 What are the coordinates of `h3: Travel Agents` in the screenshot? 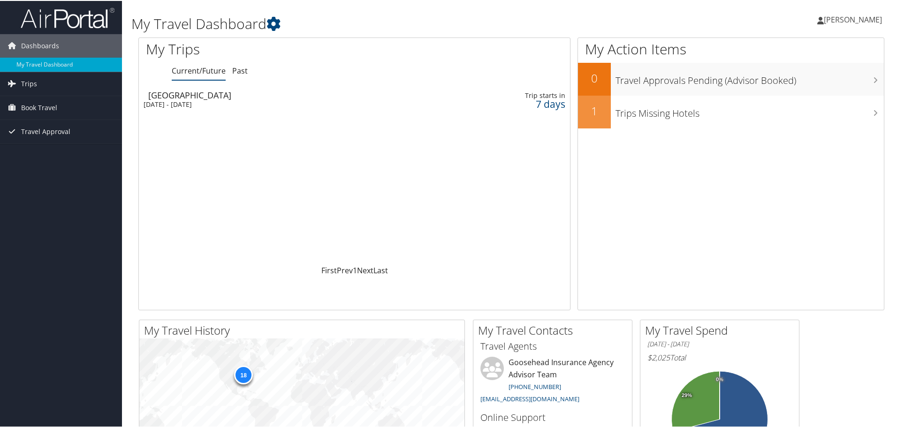 It's located at (553, 346).